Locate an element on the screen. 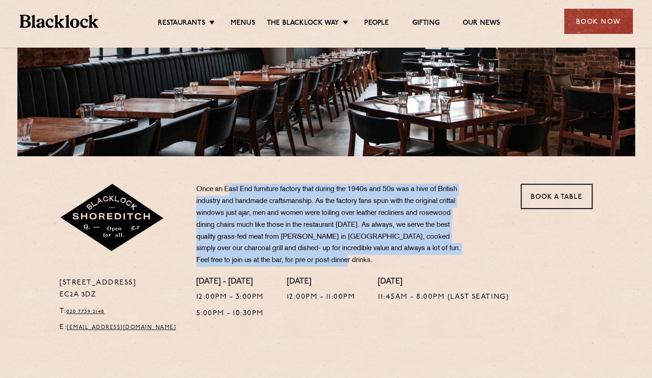  a: Restaurants is located at coordinates (182, 24).